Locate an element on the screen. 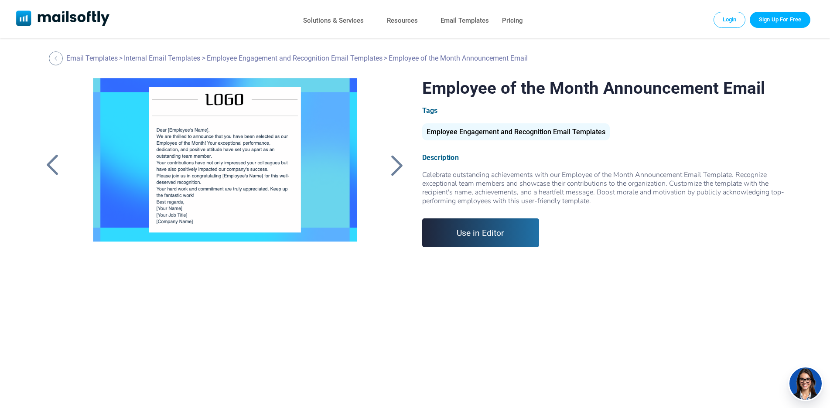 The width and height of the screenshot is (830, 408). a: Login is located at coordinates (729, 20).